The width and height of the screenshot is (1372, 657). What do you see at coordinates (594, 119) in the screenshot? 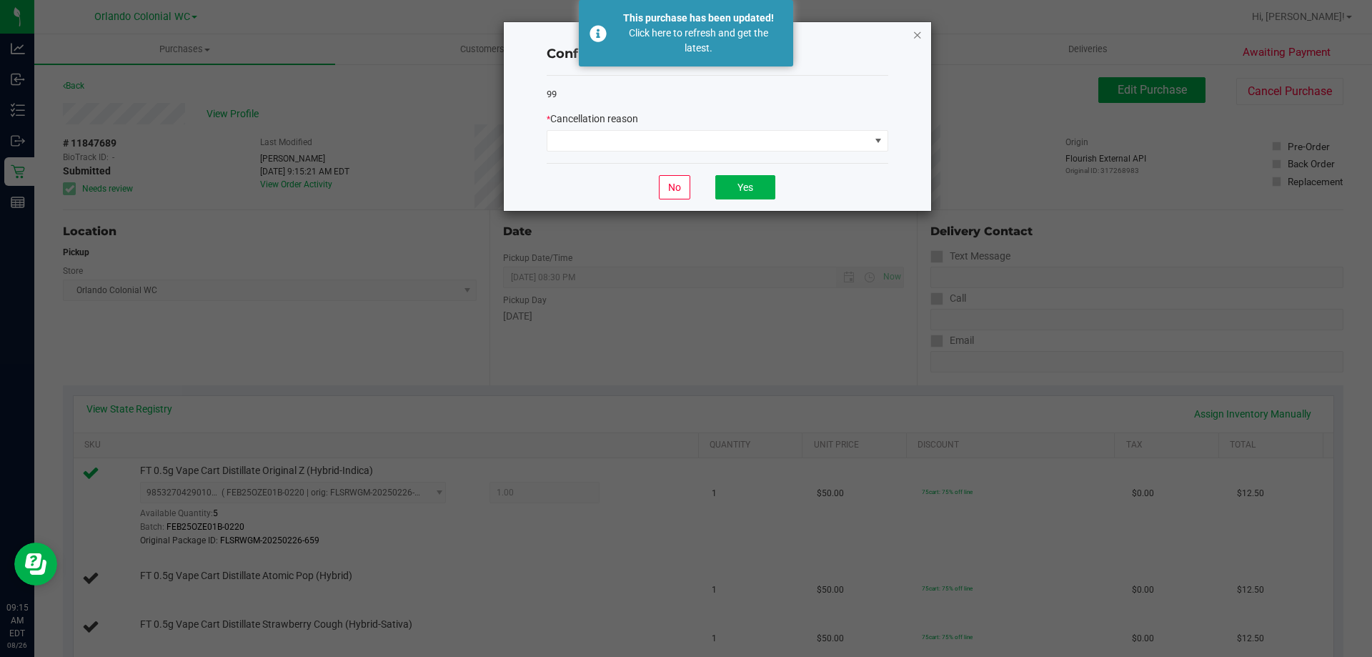
I see `span: Cancellation reason` at bounding box center [594, 119].